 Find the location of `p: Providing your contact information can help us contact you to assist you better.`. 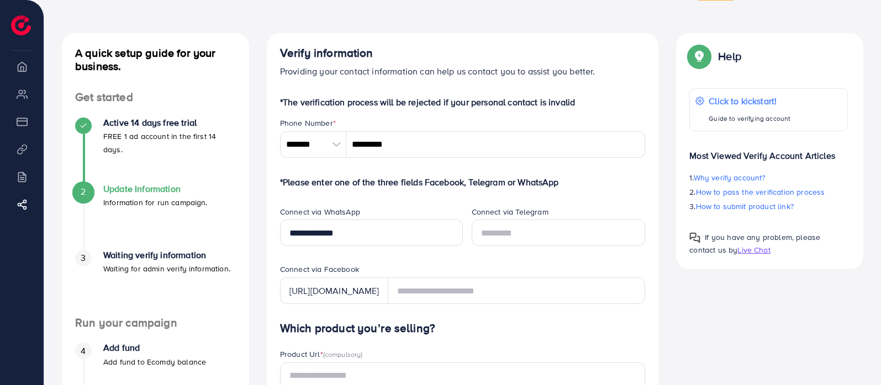

p: Providing your contact information can help us contact you to assist you better. is located at coordinates (463, 71).